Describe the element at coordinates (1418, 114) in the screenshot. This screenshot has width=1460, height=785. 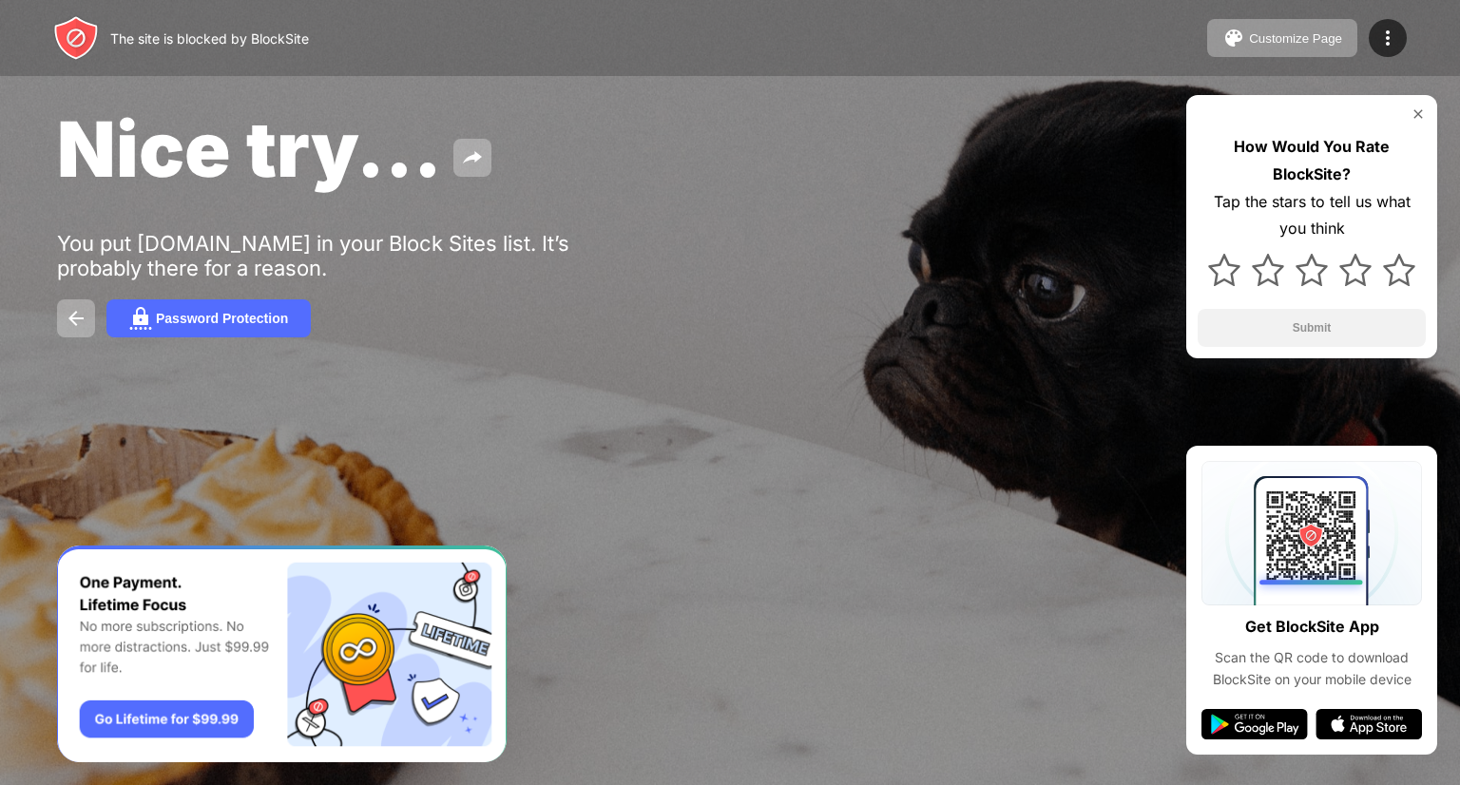
I see `img: rate-us-close.svg` at that location.